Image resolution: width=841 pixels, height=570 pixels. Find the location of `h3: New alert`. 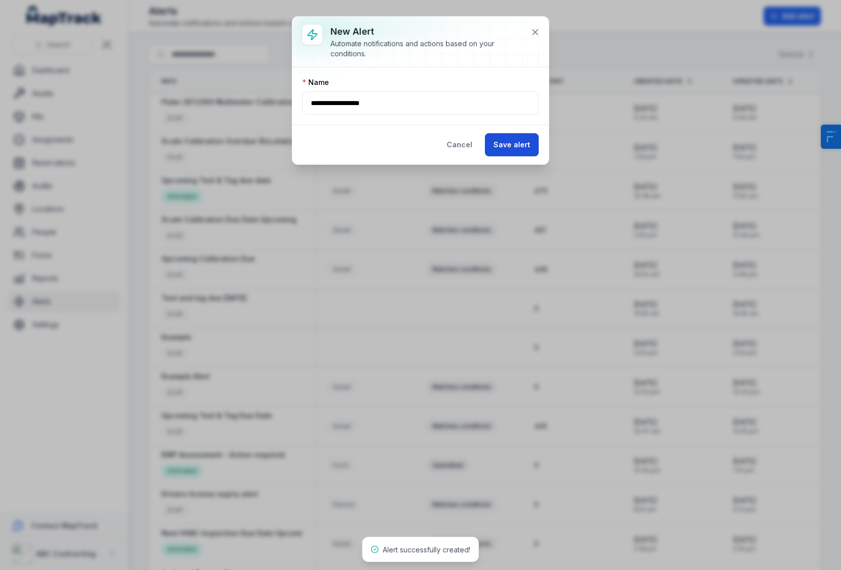

h3: New alert is located at coordinates (426, 32).